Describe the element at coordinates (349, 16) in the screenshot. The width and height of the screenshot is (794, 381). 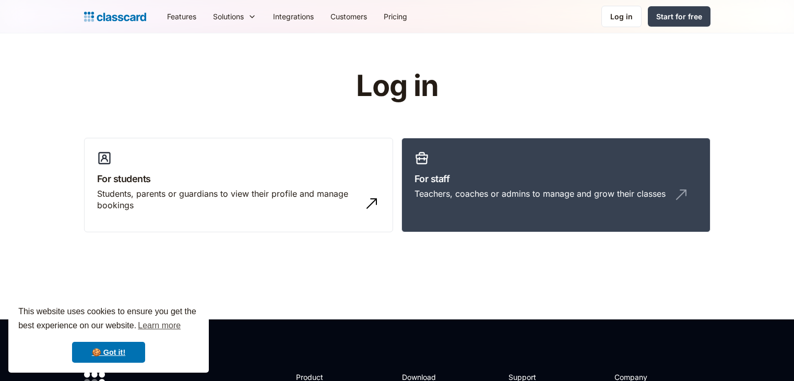
I see `a: Customers` at that location.